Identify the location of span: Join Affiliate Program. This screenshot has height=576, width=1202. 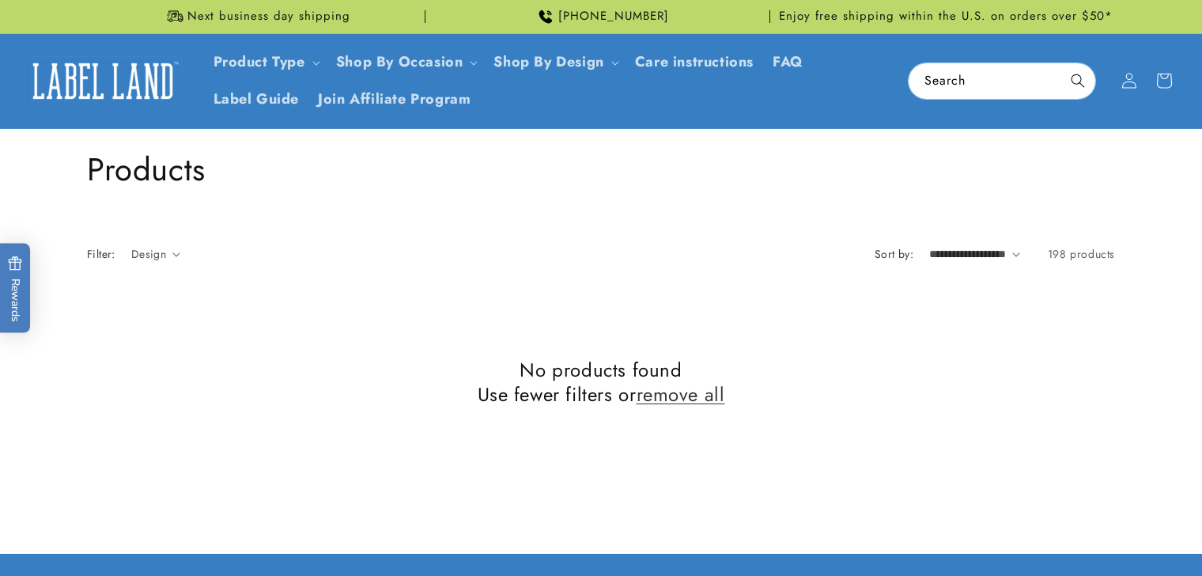
(394, 99).